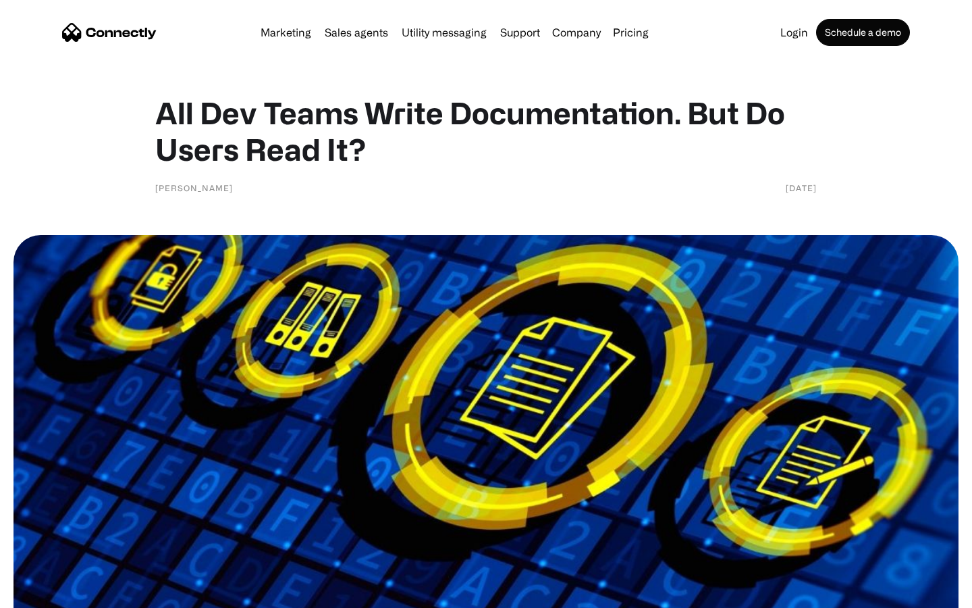 The width and height of the screenshot is (972, 608). I want to click on a: Login, so click(794, 32).